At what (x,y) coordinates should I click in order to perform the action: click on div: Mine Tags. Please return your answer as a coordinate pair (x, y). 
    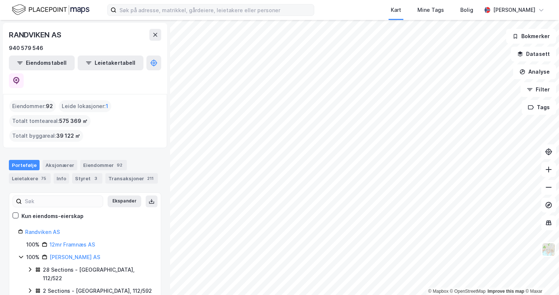
    Looking at the image, I should click on (431, 10).